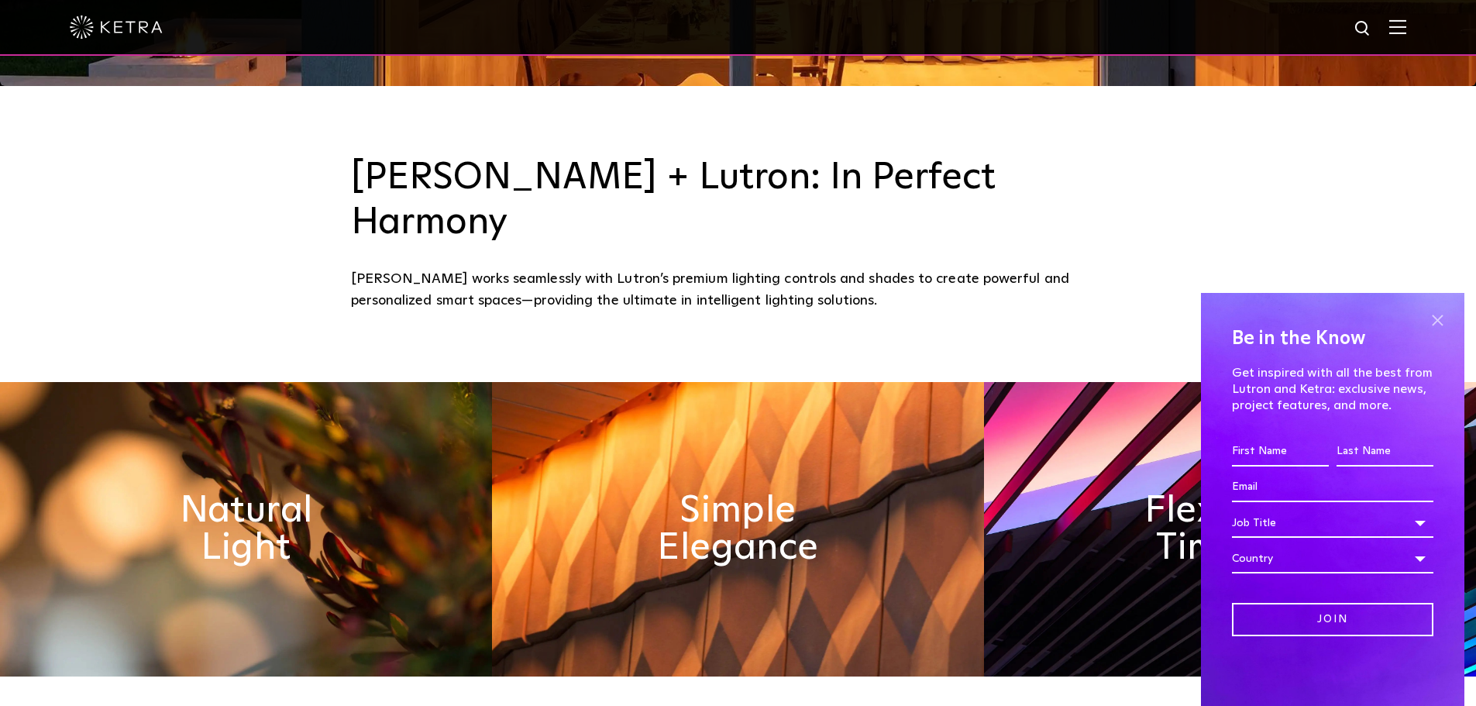 The image size is (1476, 706). I want to click on img: simple_elegance, so click(738, 529).